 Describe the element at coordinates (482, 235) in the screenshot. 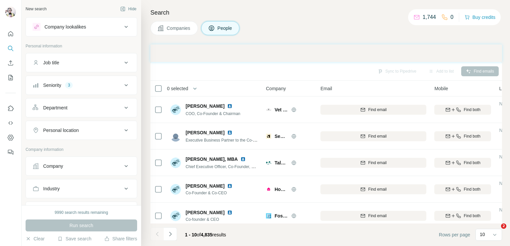

I see `p: 10` at that location.